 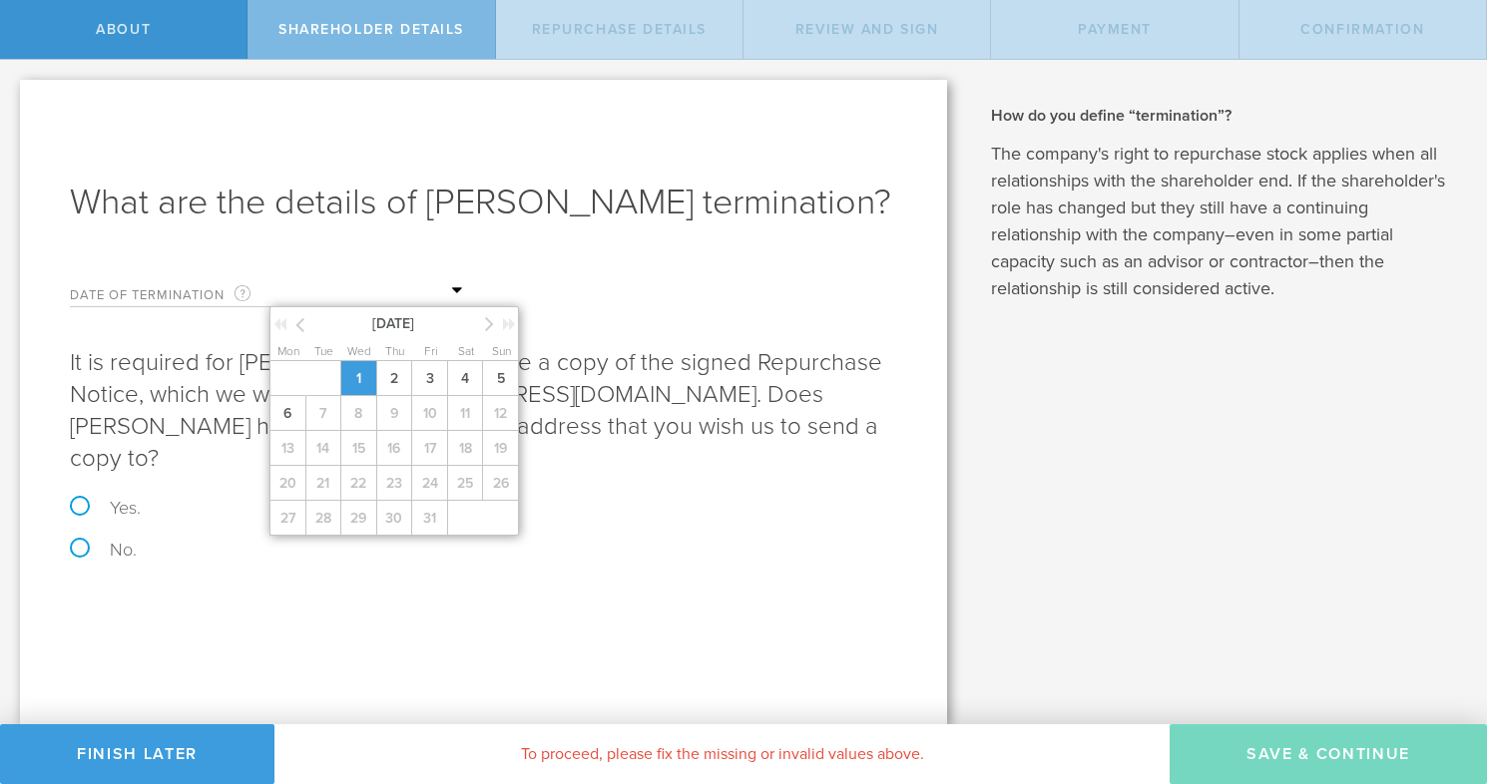 I want to click on h2: How do you define “termination”?, so click(x=1224, y=116).